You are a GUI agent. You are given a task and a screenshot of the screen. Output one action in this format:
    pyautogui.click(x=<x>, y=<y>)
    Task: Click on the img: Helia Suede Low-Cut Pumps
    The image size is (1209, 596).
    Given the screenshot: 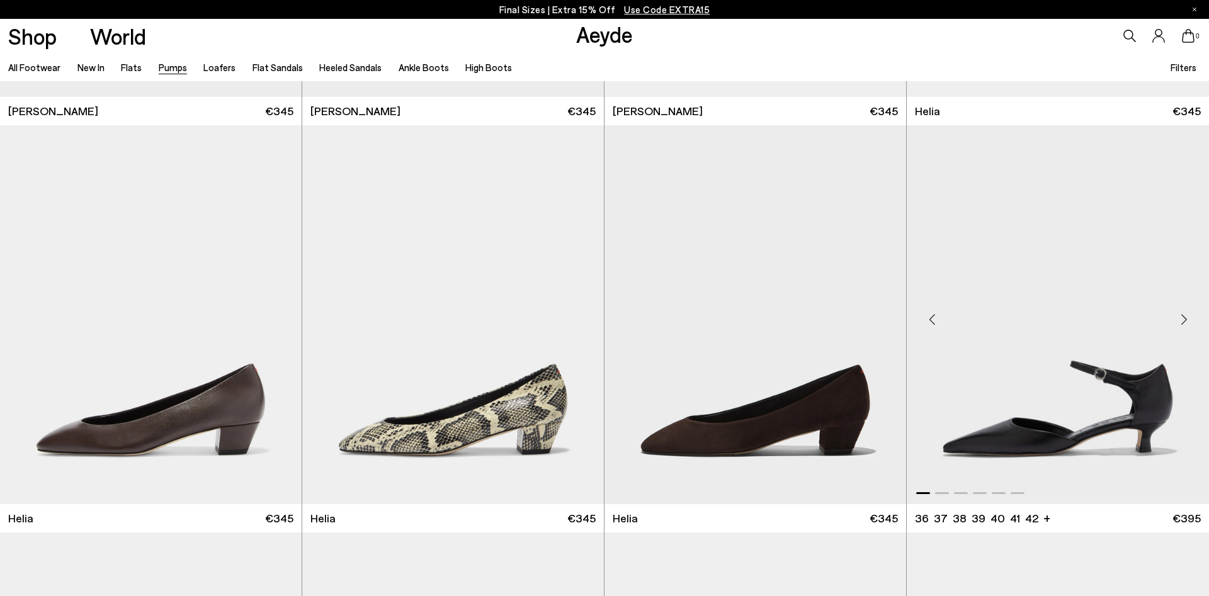 What is the action you would take?
    pyautogui.click(x=755, y=315)
    